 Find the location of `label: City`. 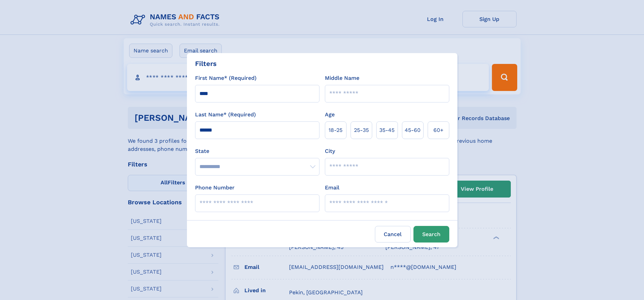

label: City is located at coordinates (330, 151).